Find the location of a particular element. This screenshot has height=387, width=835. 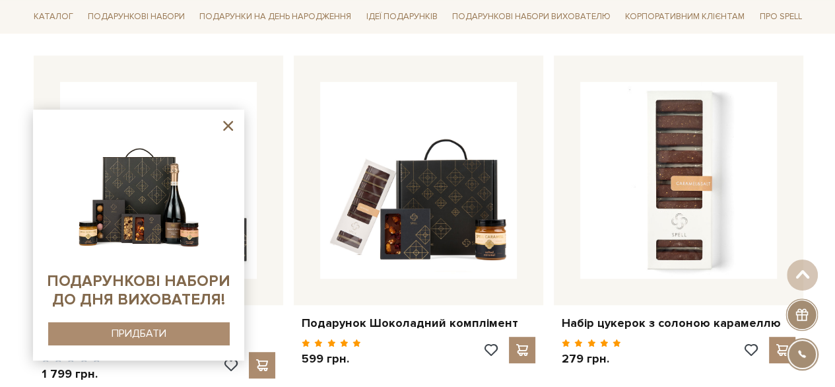

a: Ідеї подарунків is located at coordinates (401, 17).